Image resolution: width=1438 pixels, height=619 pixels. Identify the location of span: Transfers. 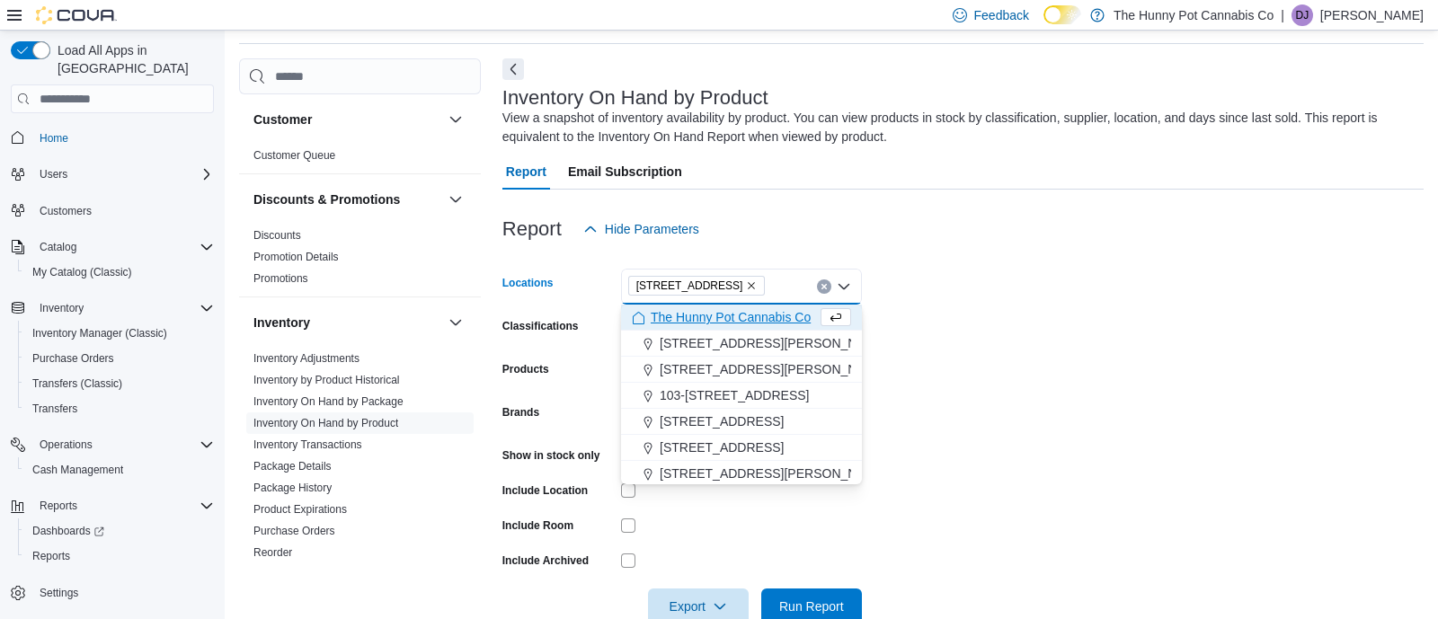
(120, 409).